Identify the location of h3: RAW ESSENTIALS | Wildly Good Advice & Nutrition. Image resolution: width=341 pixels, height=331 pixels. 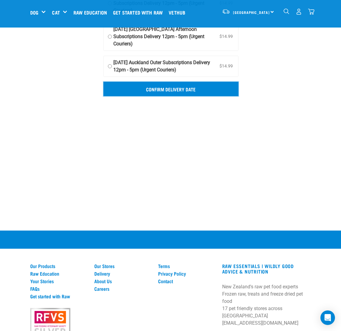
(266, 268).